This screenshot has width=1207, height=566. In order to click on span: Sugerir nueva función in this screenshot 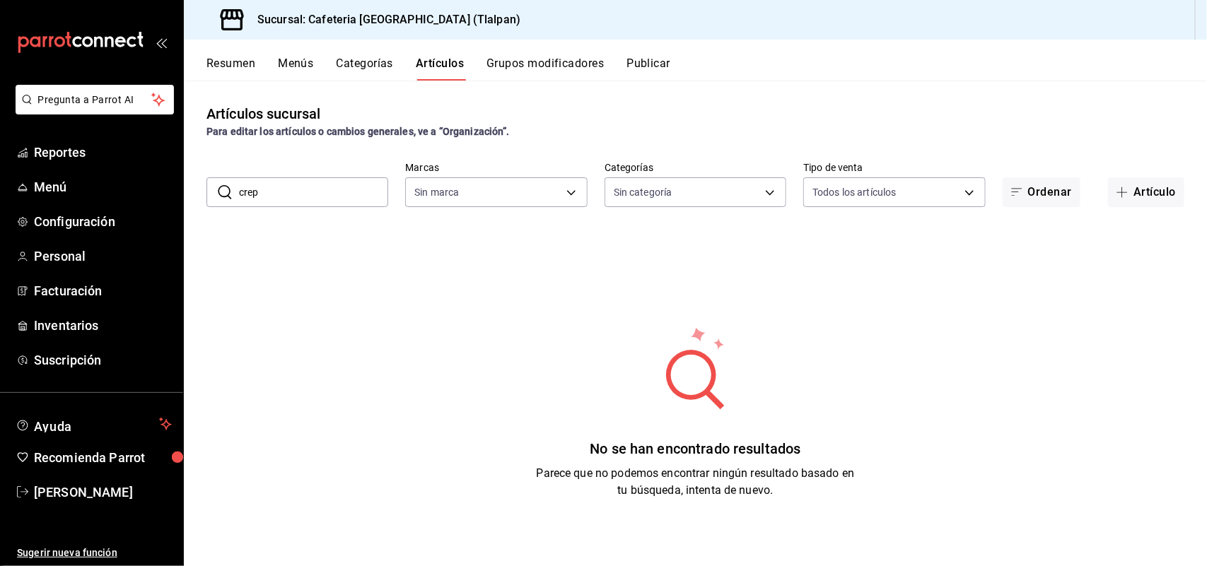, I will do `click(94, 553)`.